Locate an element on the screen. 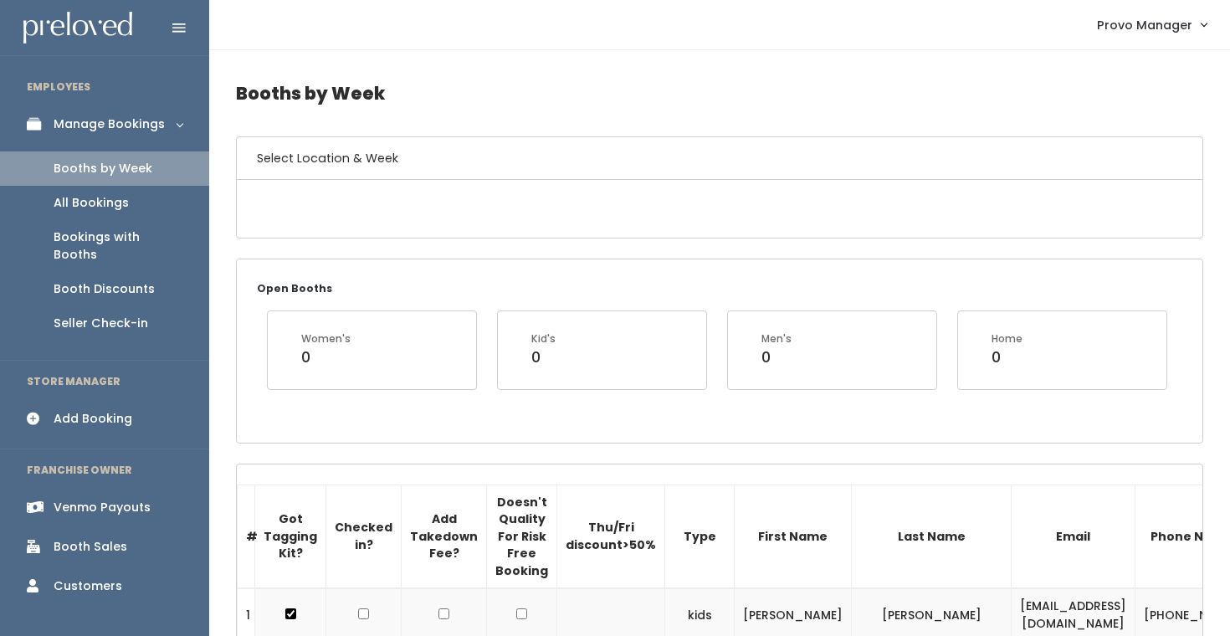 Image resolution: width=1230 pixels, height=636 pixels. div: Booth Discounts is located at coordinates (104, 289).